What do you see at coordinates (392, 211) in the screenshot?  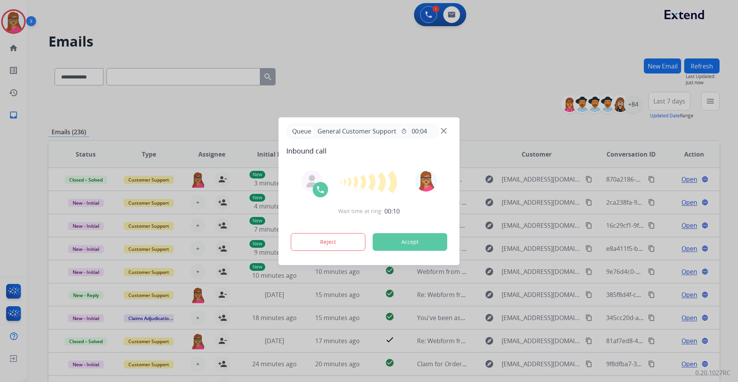 I see `span: 00:10` at bounding box center [392, 211].